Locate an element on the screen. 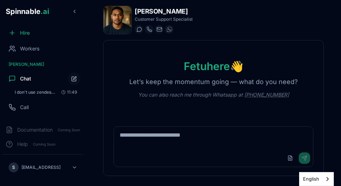  span: Chat is located at coordinates (25, 79).